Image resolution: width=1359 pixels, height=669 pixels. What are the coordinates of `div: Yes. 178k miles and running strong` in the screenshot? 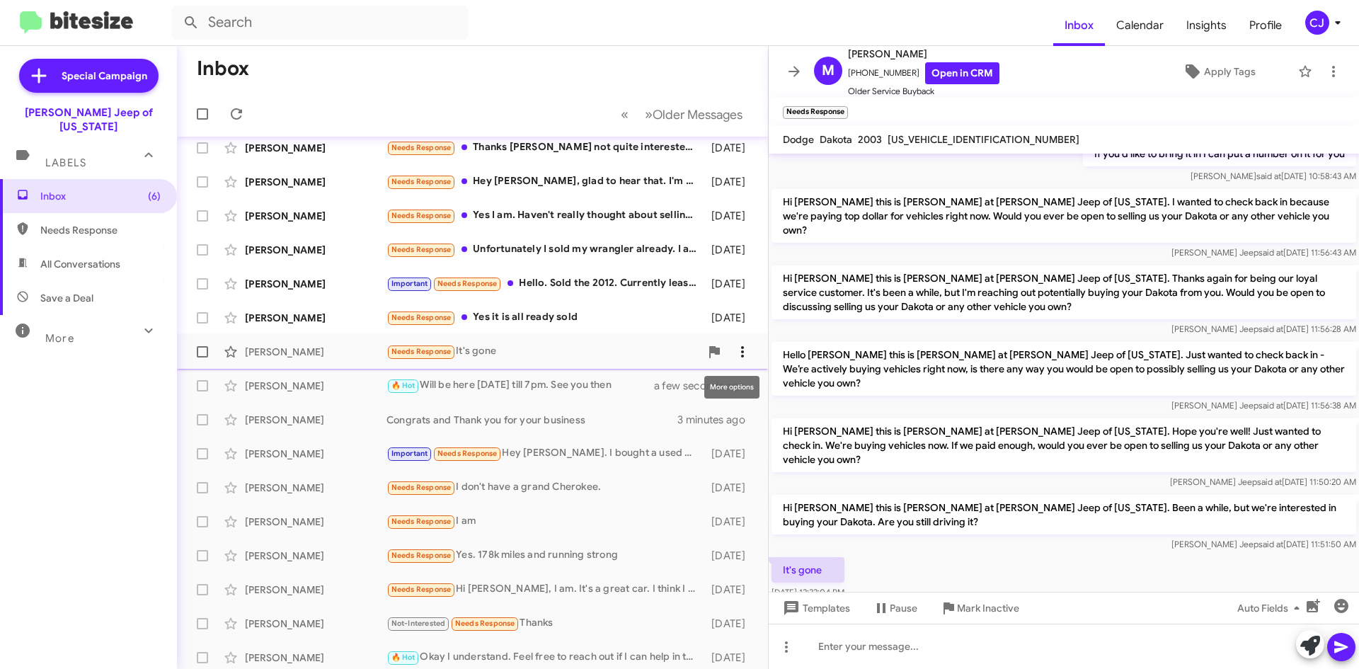 It's located at (545, 555).